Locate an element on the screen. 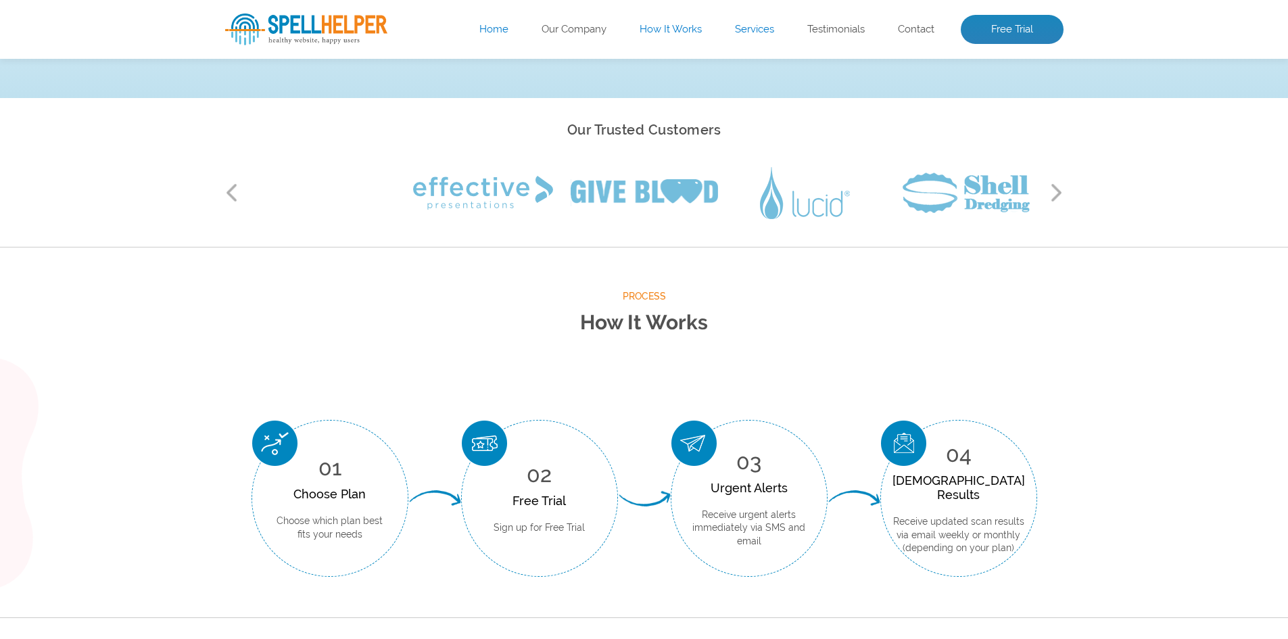 The image size is (1288, 639). img: Scan Result is located at coordinates (903, 443).